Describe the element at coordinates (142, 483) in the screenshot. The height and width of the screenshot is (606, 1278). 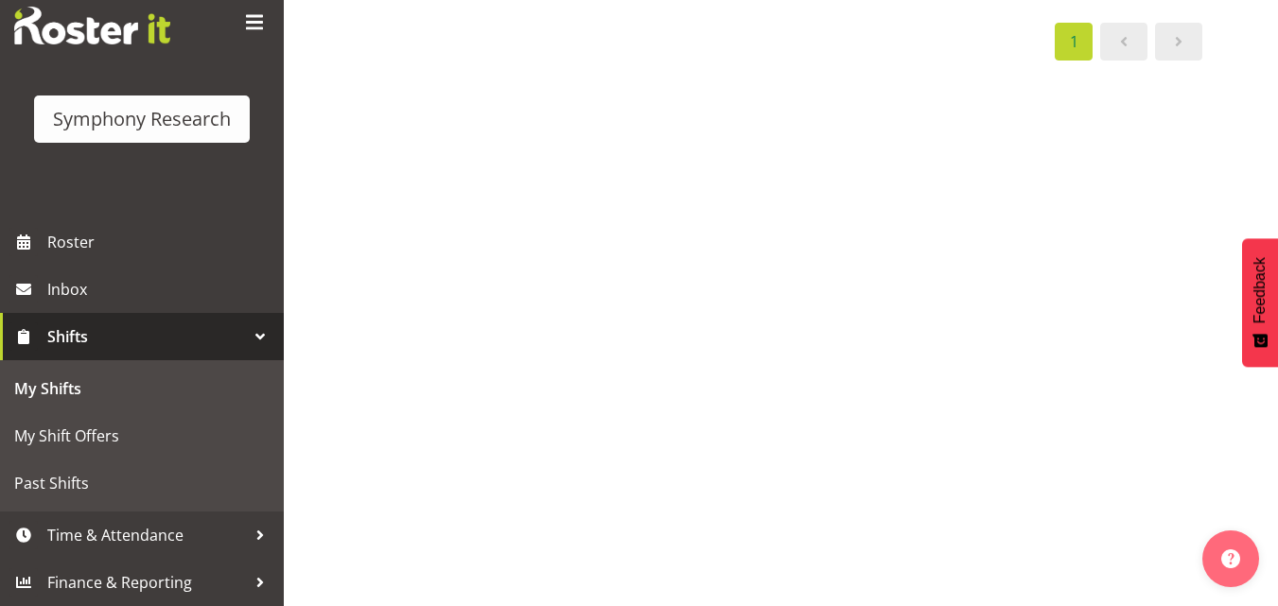
I see `a: Past Shifts` at that location.